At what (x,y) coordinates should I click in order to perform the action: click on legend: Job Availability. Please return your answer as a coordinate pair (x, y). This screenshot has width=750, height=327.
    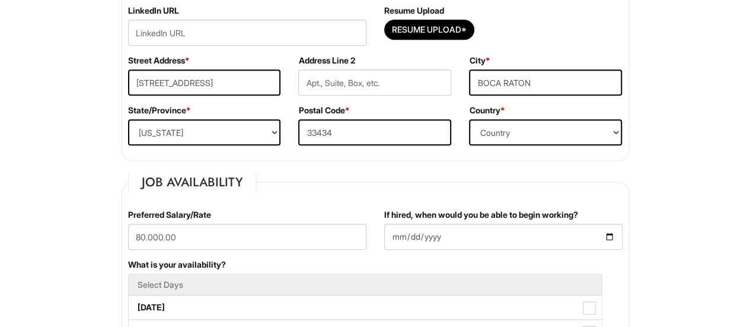
    Looking at the image, I should click on (192, 182).